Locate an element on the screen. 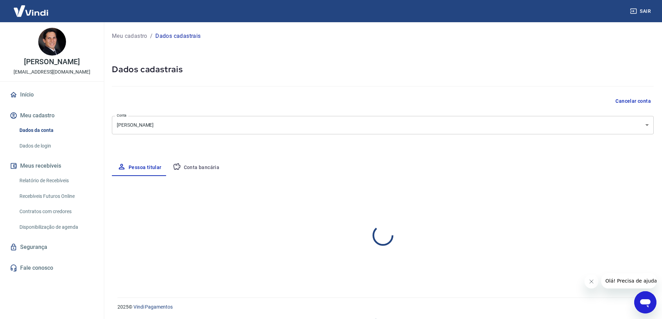 This screenshot has height=319, width=662. label: Conta is located at coordinates (122, 115).